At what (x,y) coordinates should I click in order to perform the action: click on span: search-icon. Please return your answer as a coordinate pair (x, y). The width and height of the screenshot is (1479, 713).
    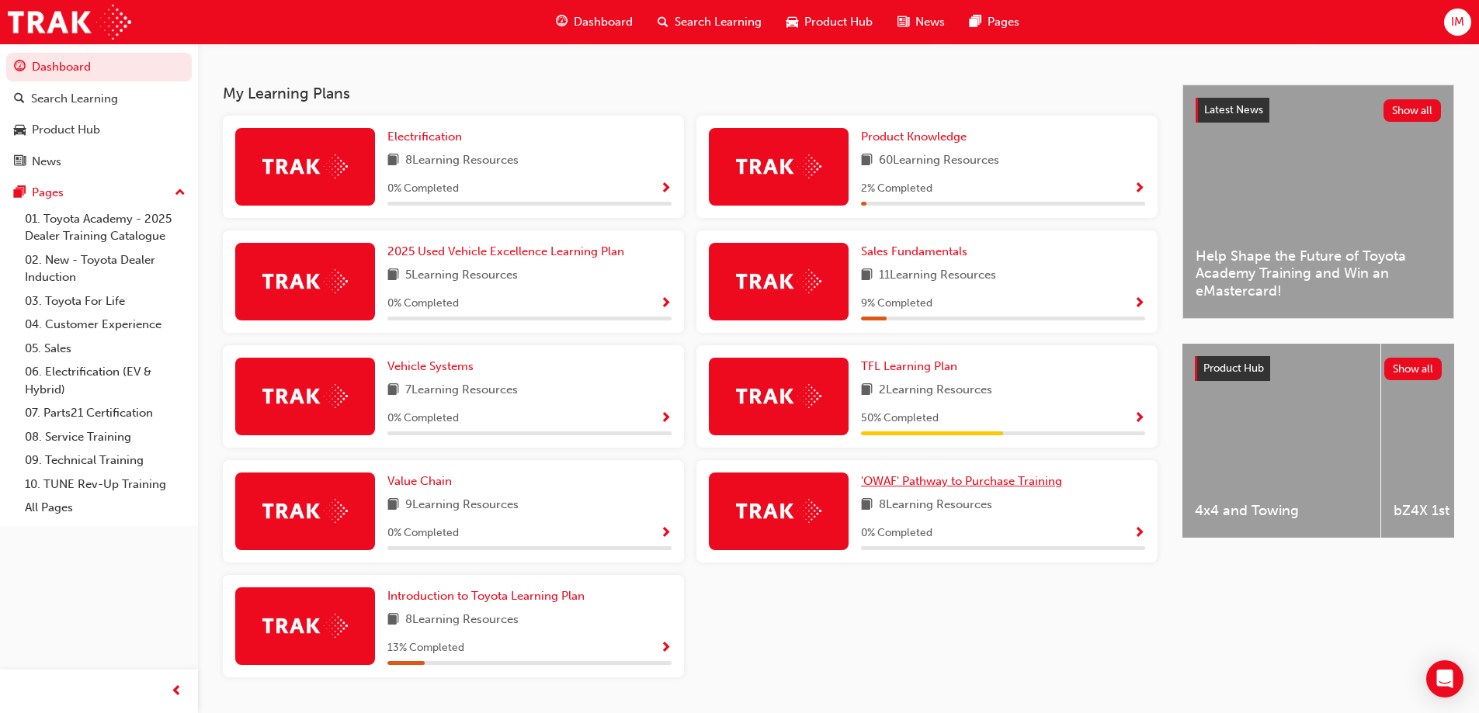
    Looking at the image, I should click on (663, 22).